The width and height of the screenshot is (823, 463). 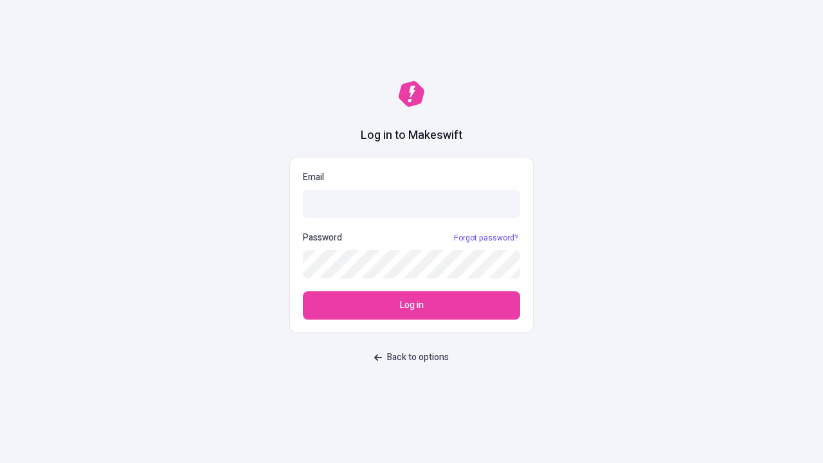 What do you see at coordinates (412, 204) in the screenshot?
I see `input: Email` at bounding box center [412, 204].